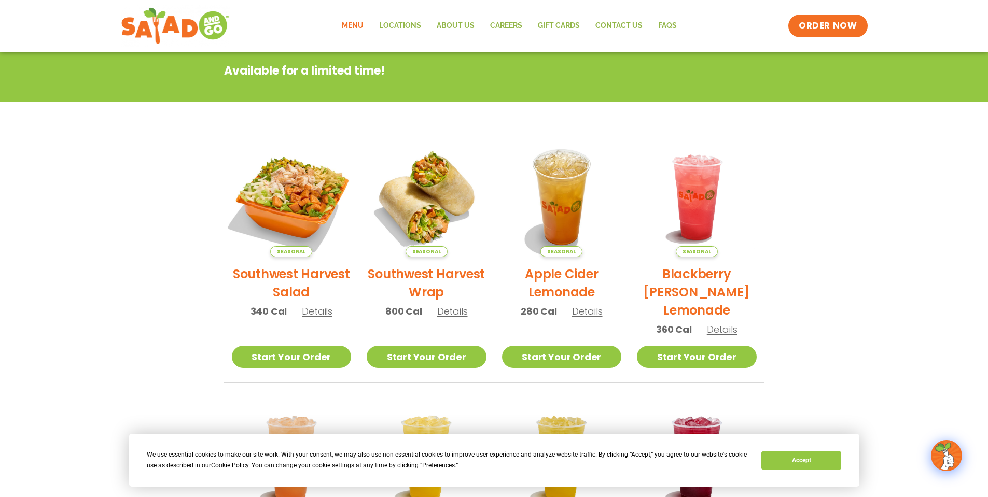  What do you see at coordinates (494, 461) in the screenshot?
I see `div: Cookie Consent Prompt` at bounding box center [494, 461].